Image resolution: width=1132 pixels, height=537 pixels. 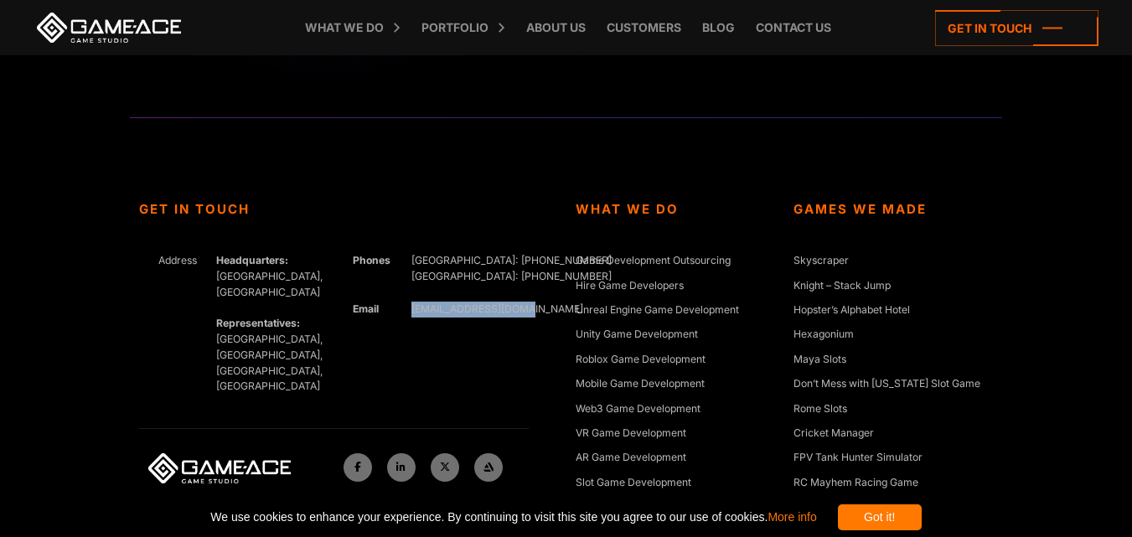 I want to click on img: Game-Ace Logo, so click(x=219, y=468).